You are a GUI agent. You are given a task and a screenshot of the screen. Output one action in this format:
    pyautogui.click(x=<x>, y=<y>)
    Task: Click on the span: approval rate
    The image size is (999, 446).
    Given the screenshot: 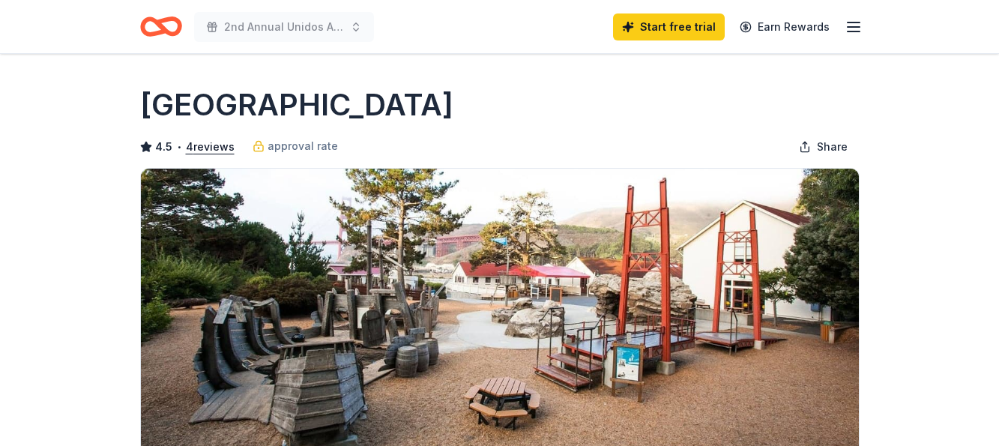 What is the action you would take?
    pyautogui.click(x=303, y=146)
    